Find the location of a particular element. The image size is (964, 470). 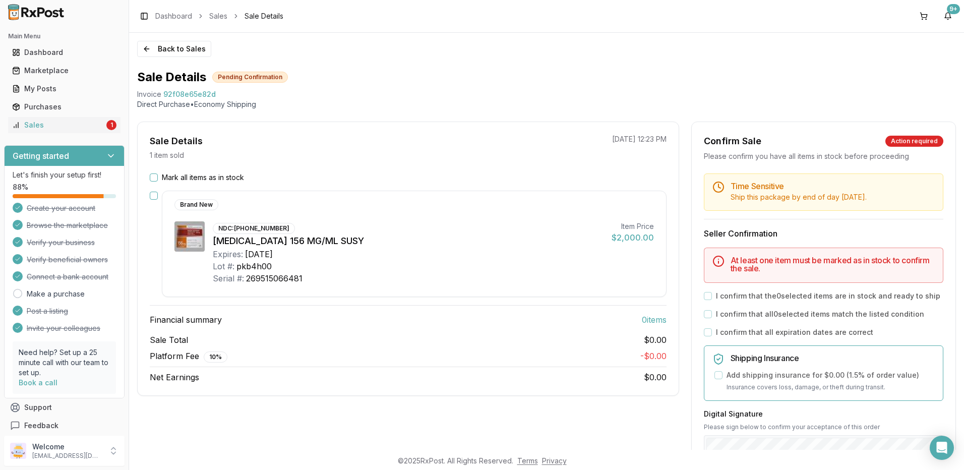

a: Marketplace is located at coordinates (64, 71).